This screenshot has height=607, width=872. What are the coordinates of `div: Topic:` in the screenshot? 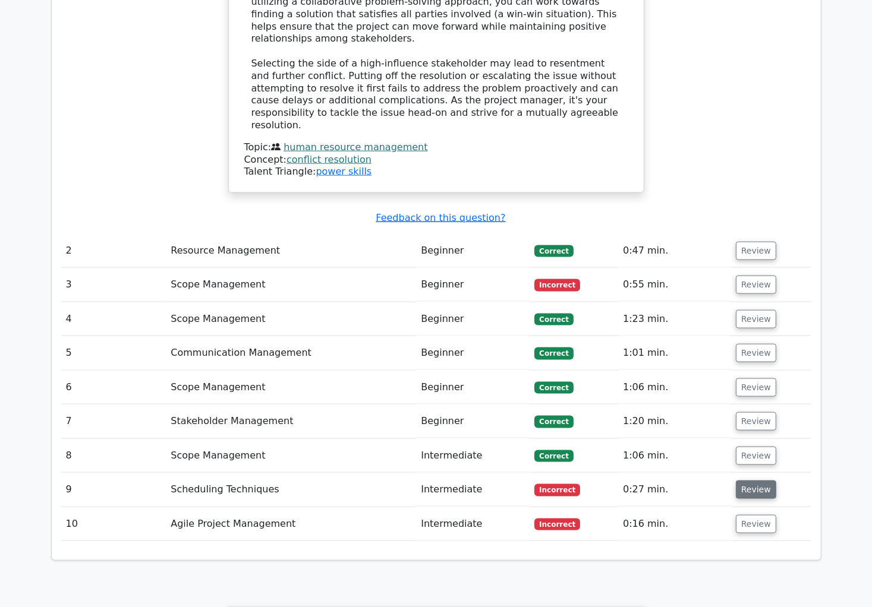 It's located at (436, 147).